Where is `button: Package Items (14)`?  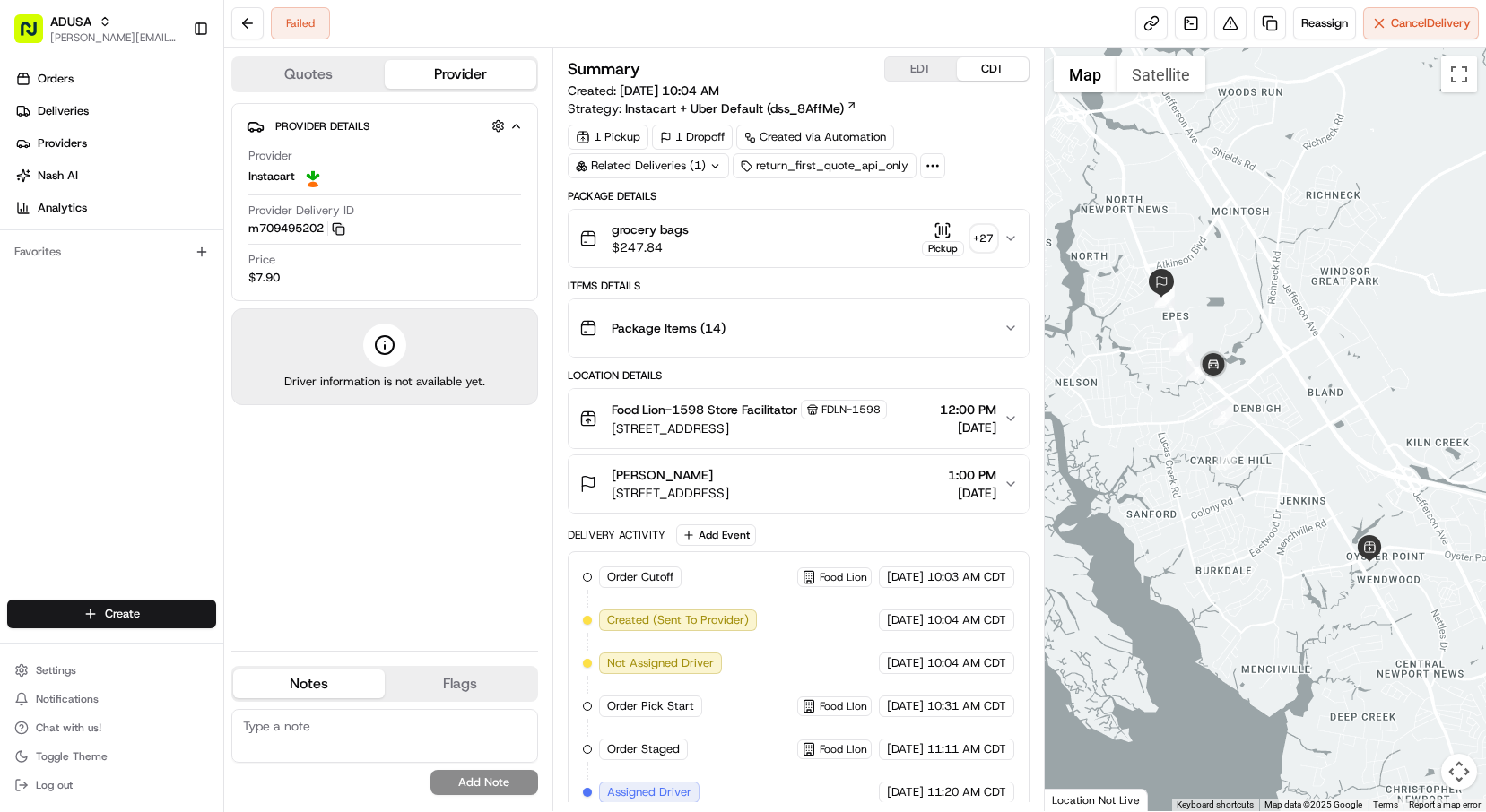
button: Package Items (14) is located at coordinates (798, 328).